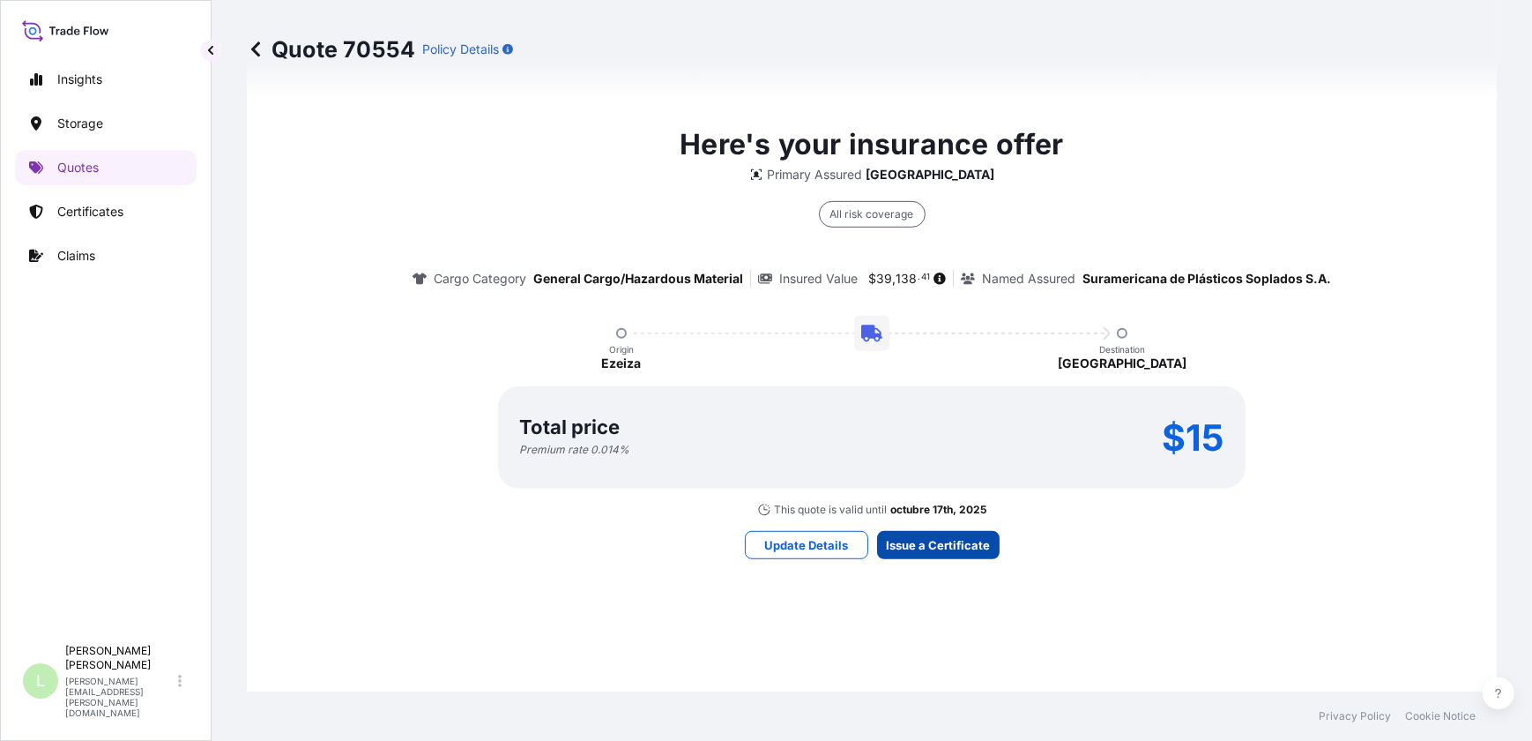 The image size is (1532, 741). Describe the element at coordinates (78, 168) in the screenshot. I see `p: Quotes` at that location.